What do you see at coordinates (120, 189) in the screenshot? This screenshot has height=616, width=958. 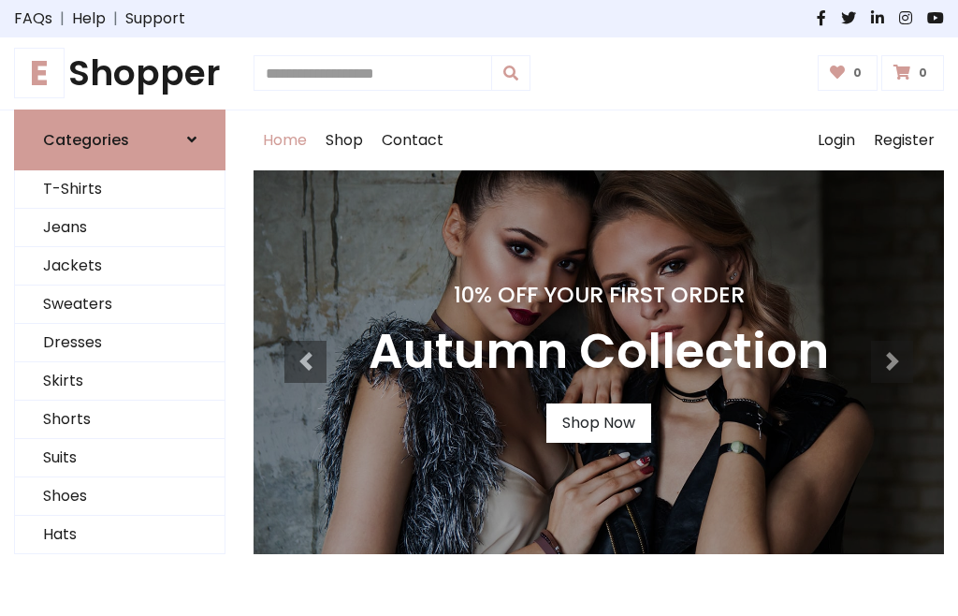 I see `a: T-Shirts` at bounding box center [120, 189].